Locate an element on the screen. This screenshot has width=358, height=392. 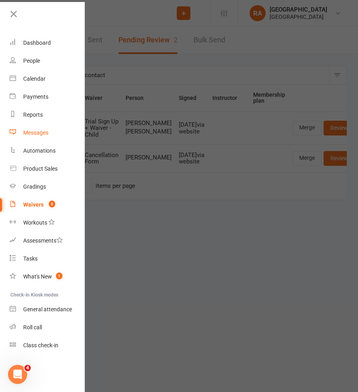
div: Reports is located at coordinates (33, 115).